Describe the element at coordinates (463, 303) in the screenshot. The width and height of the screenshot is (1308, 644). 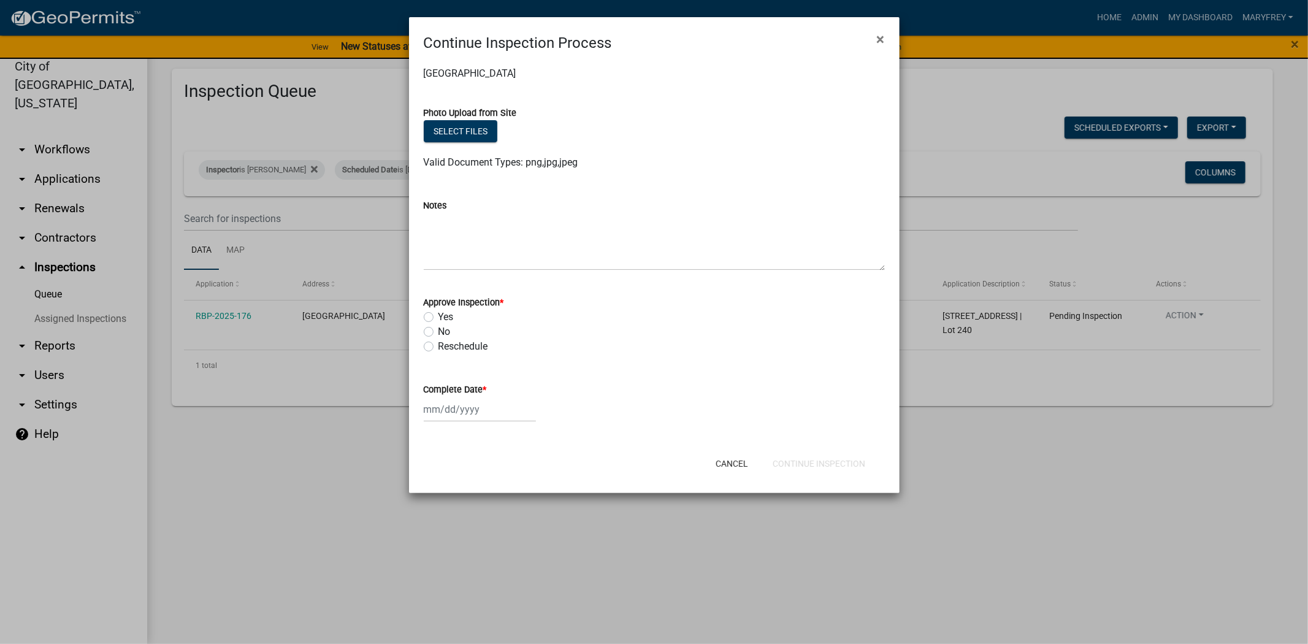
I see `label: Approve Inspection` at that location.